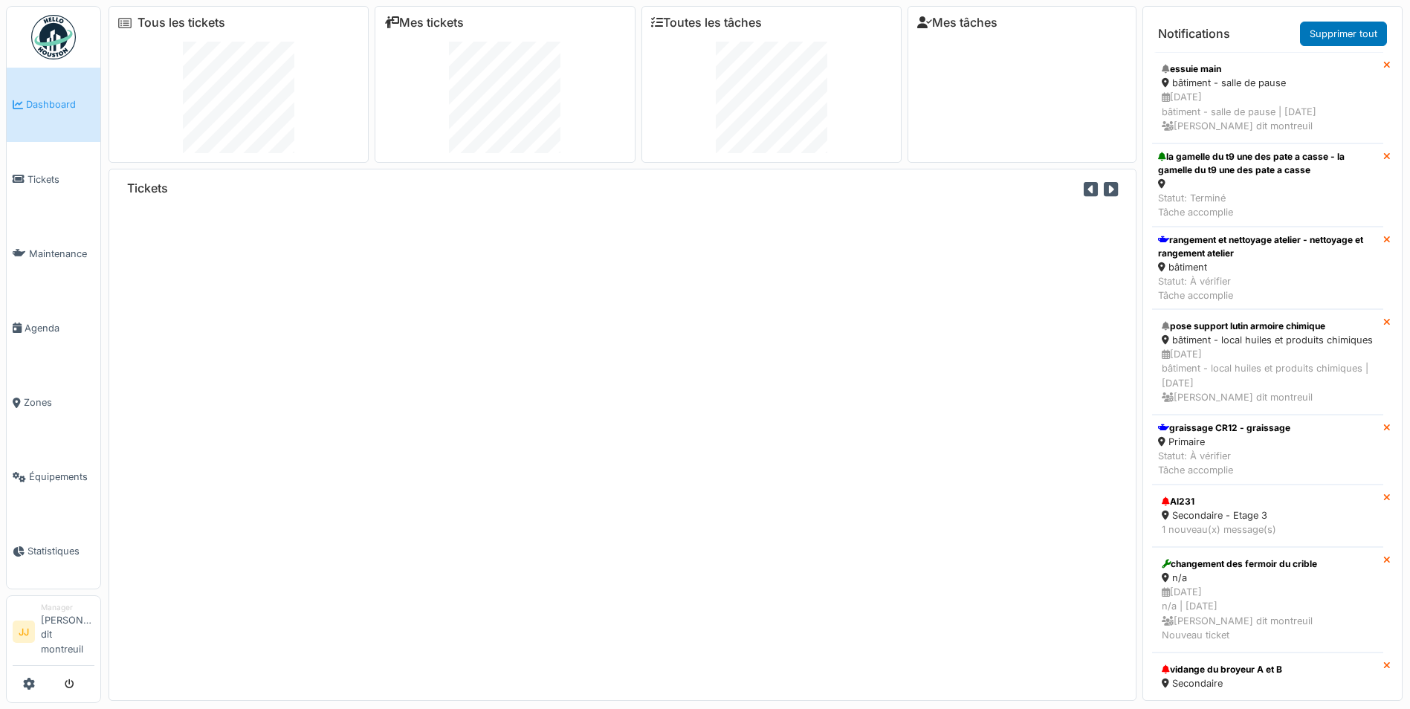 The height and width of the screenshot is (709, 1410). I want to click on a: Supprimer tout, so click(1343, 33).